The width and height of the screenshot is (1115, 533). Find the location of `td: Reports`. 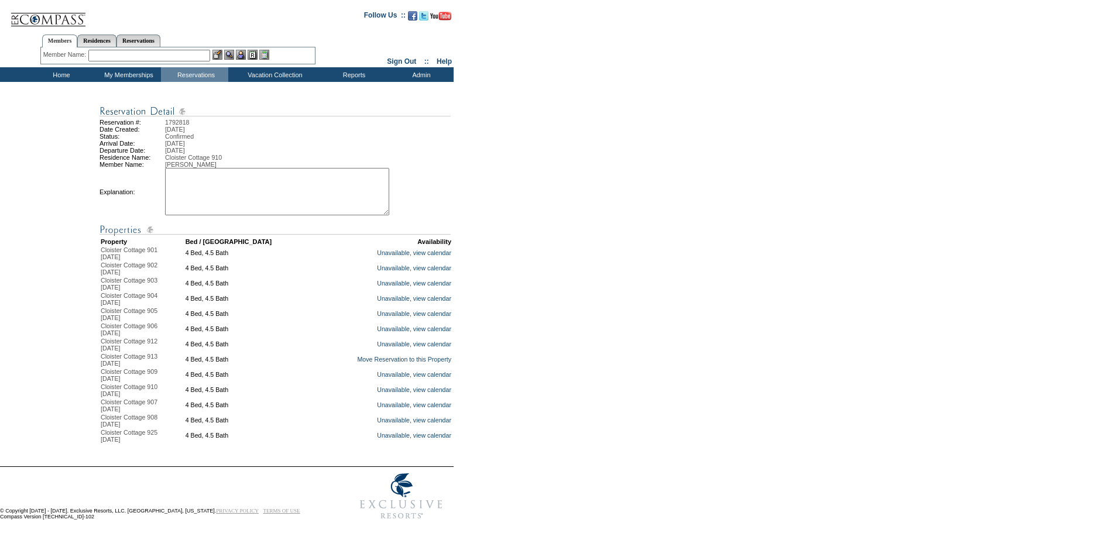

td: Reports is located at coordinates (352, 74).